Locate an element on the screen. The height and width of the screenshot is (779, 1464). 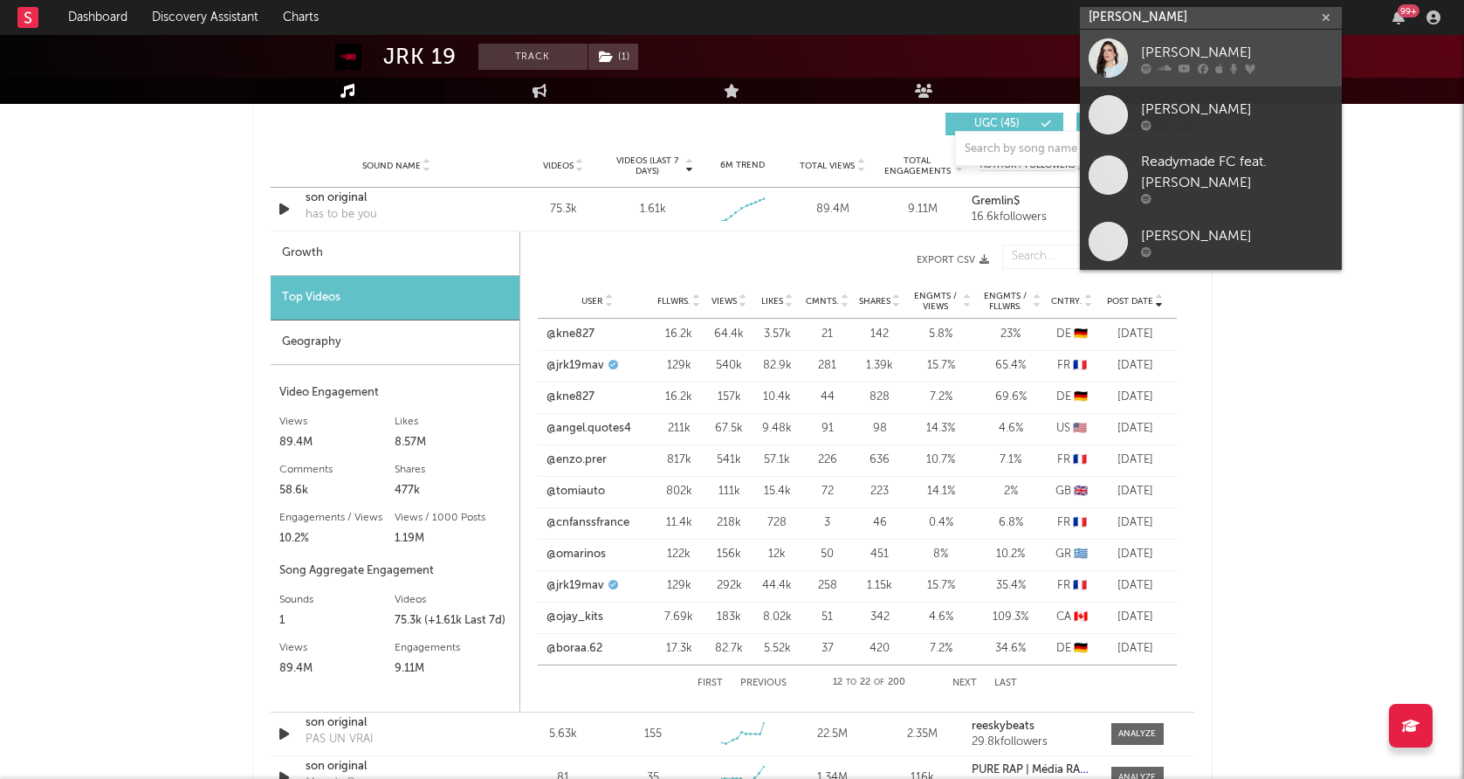
div: 258 is located at coordinates (828, 586).